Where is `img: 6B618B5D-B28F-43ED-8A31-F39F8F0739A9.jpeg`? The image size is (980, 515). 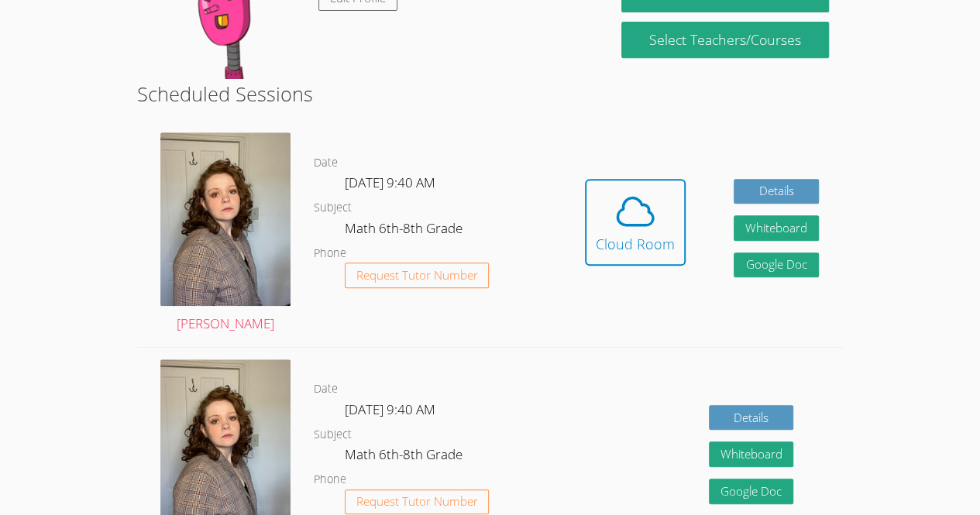 img: 6B618B5D-B28F-43ED-8A31-F39F8F0739A9.jpeg is located at coordinates (225, 219).